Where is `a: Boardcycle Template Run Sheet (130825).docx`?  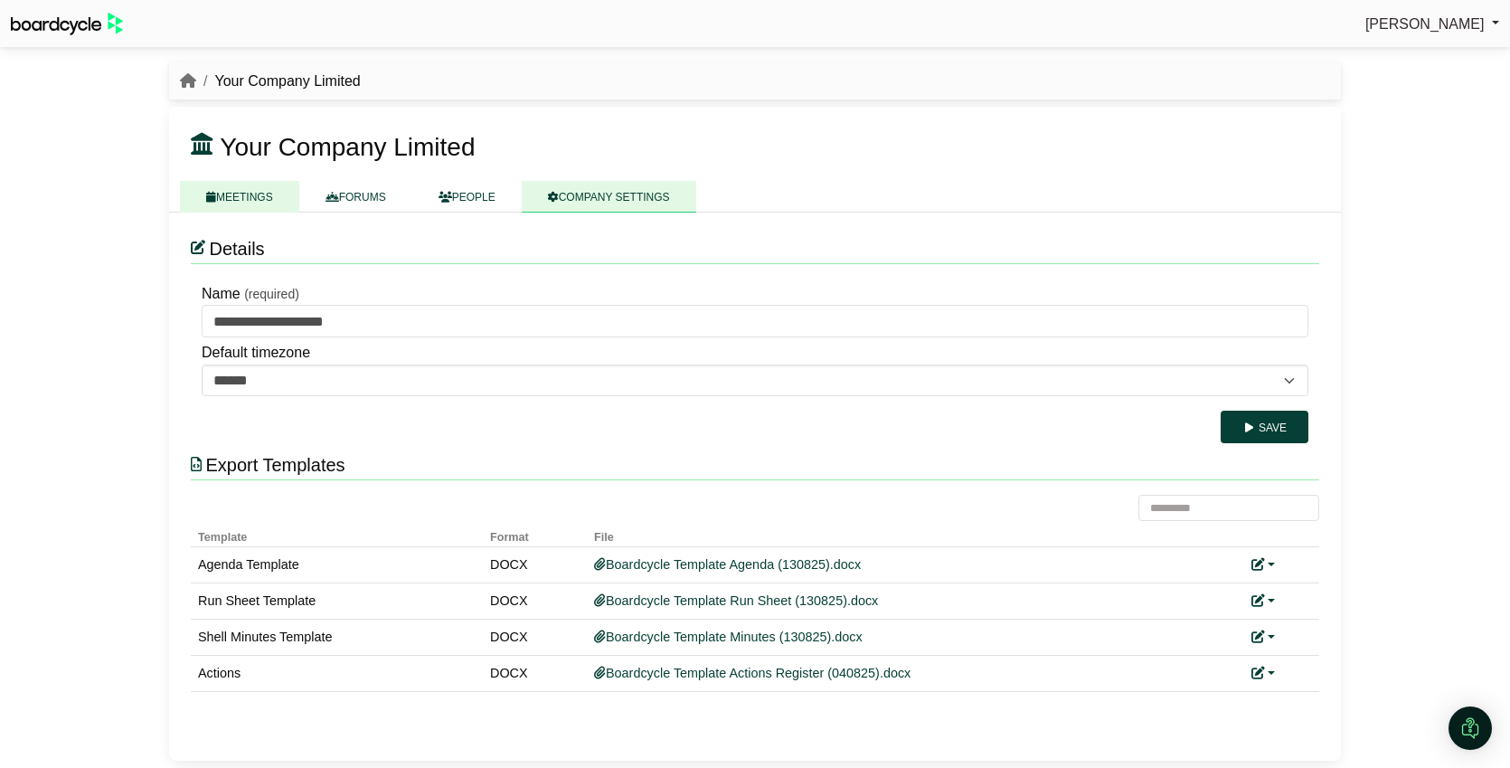 a: Boardcycle Template Run Sheet (130825).docx is located at coordinates (736, 600).